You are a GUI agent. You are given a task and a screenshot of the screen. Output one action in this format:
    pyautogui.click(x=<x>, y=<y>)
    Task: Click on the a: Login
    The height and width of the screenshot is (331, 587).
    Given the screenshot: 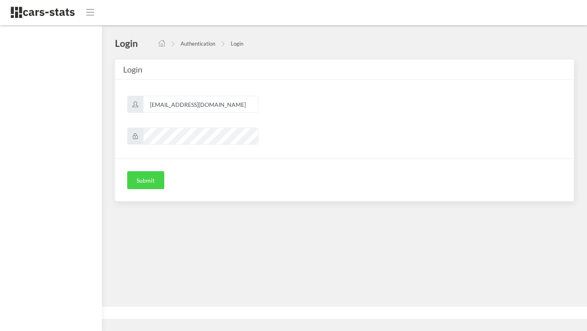 What is the action you would take?
    pyautogui.click(x=237, y=44)
    